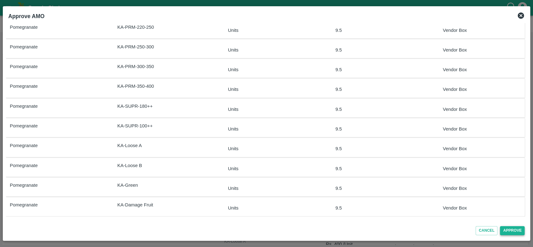 The height and width of the screenshot is (247, 533). Describe the element at coordinates (512, 230) in the screenshot. I see `button: Approve` at that location.